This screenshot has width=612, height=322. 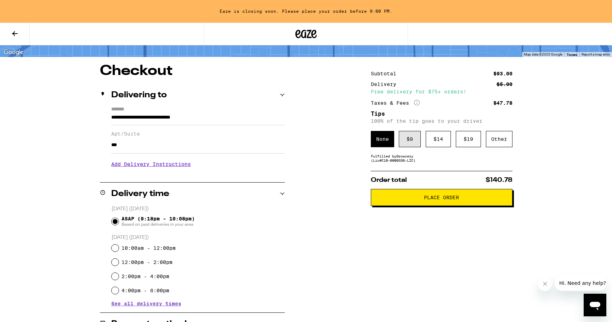 What do you see at coordinates (146, 304) in the screenshot?
I see `span: See all delivery times` at bounding box center [146, 304].